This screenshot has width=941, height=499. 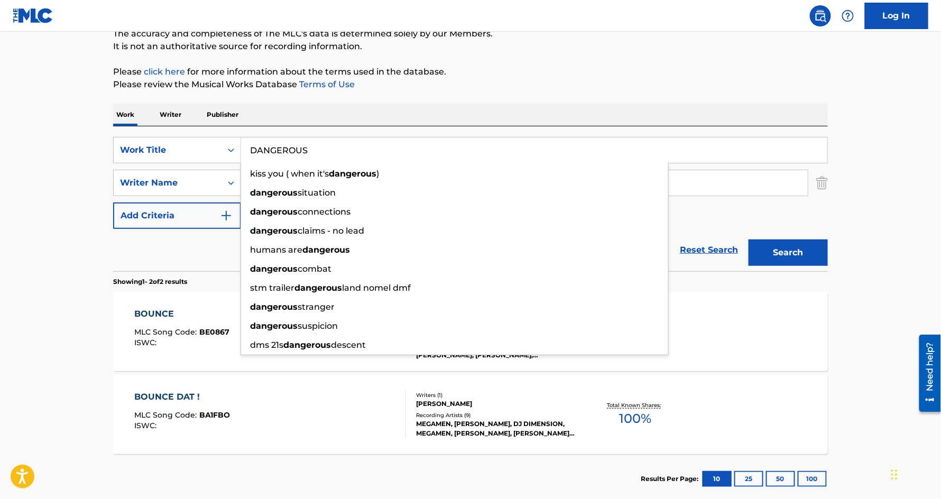 What do you see at coordinates (822, 183) in the screenshot?
I see `img: Delete Criterion` at bounding box center [822, 183].